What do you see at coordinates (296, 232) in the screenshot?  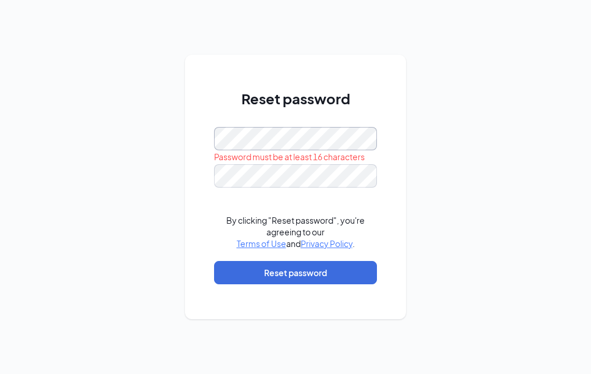 I see `div: By clicking "Reset password", you're agreeing to our and .` at bounding box center [296, 232].